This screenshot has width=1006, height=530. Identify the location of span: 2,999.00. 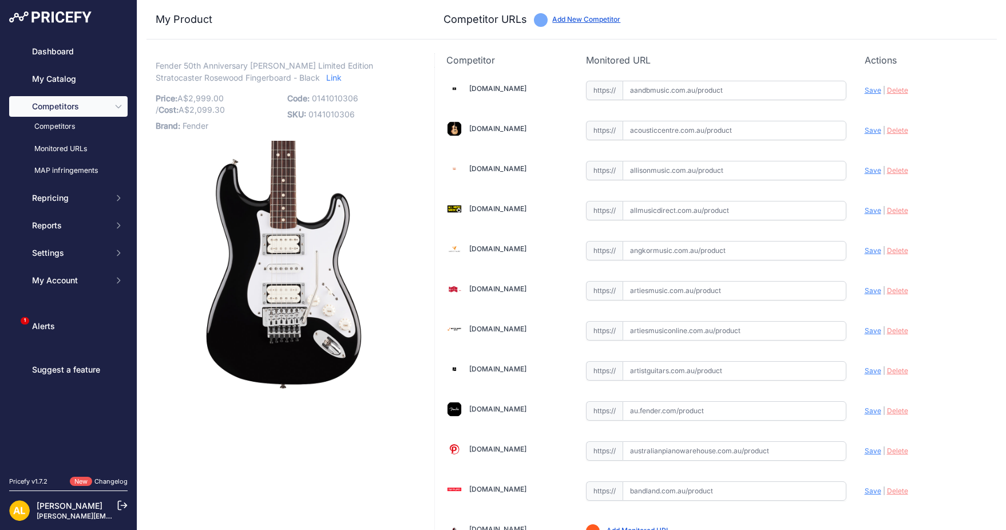
(206, 98).